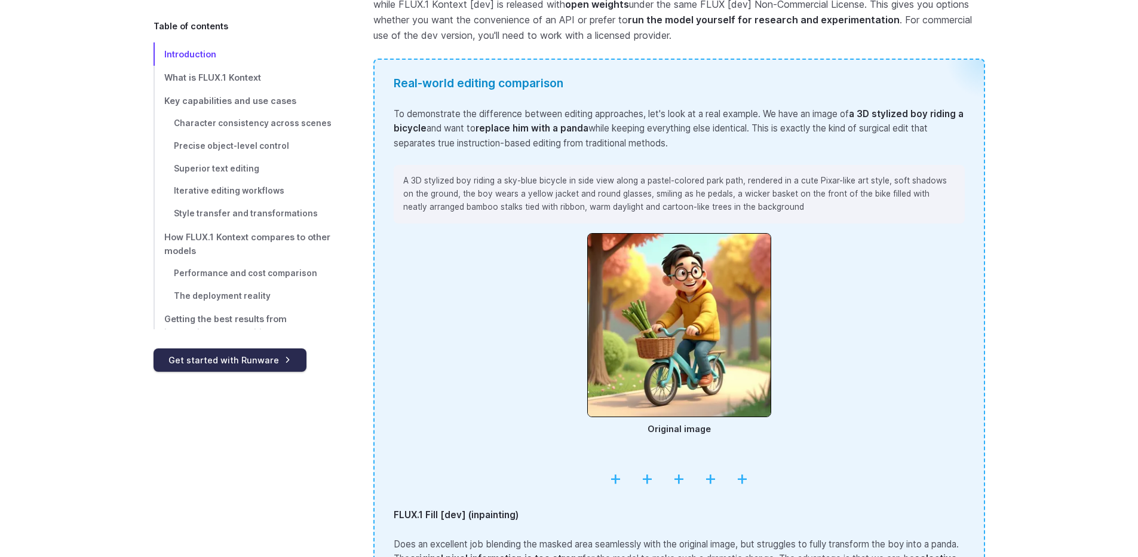 This screenshot has width=1138, height=557. What do you see at coordinates (244, 214) in the screenshot?
I see `a: Style transfer and transformations` at bounding box center [244, 214].